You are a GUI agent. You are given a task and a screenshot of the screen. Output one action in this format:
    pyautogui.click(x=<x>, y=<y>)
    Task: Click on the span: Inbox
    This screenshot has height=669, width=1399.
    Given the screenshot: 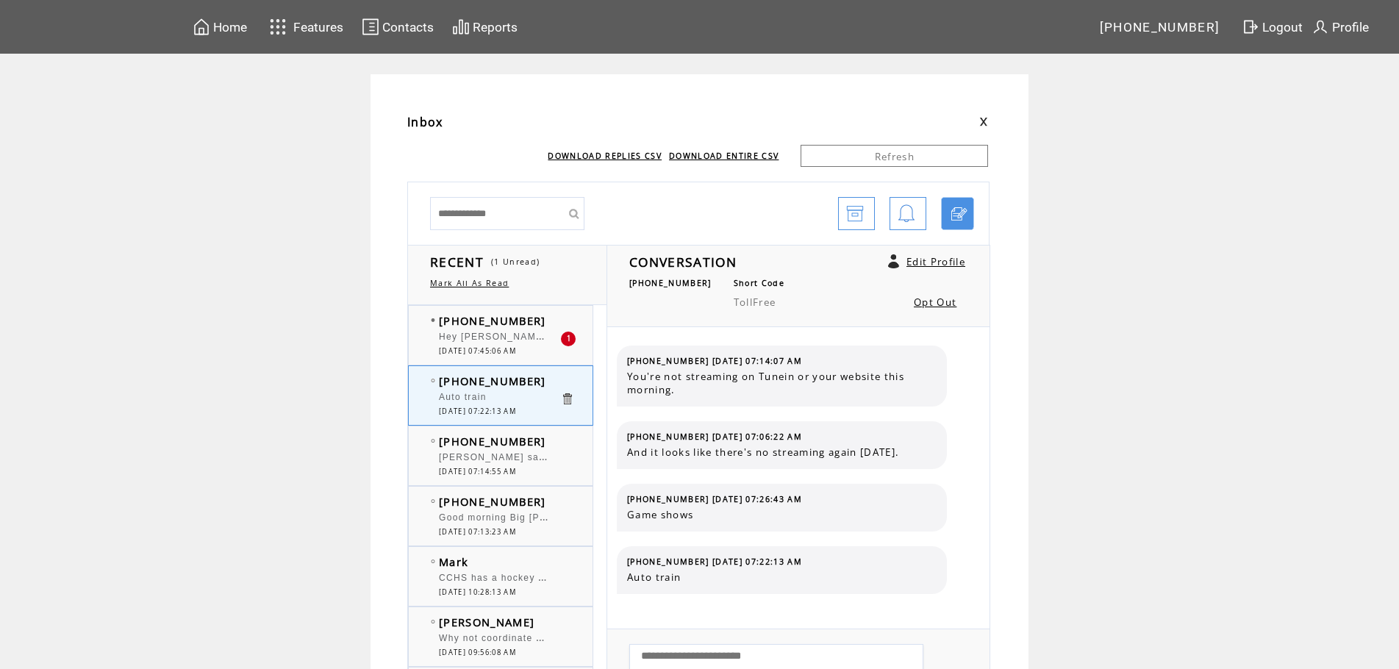 What is the action you would take?
    pyautogui.click(x=425, y=122)
    